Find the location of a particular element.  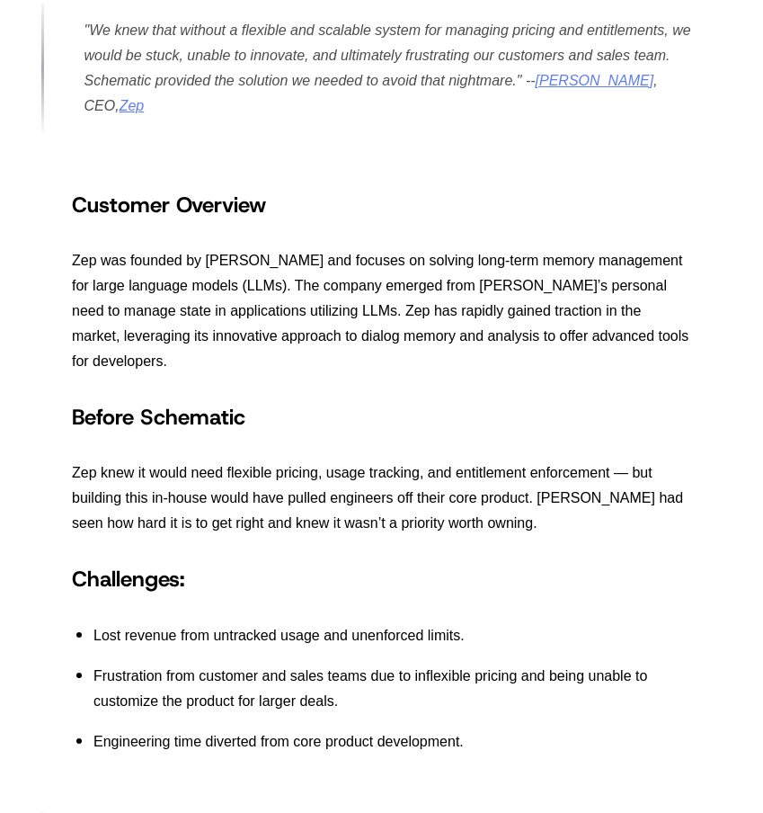

p: Lost revenue from untracked usage and unenforced limits. is located at coordinates (392, 636).